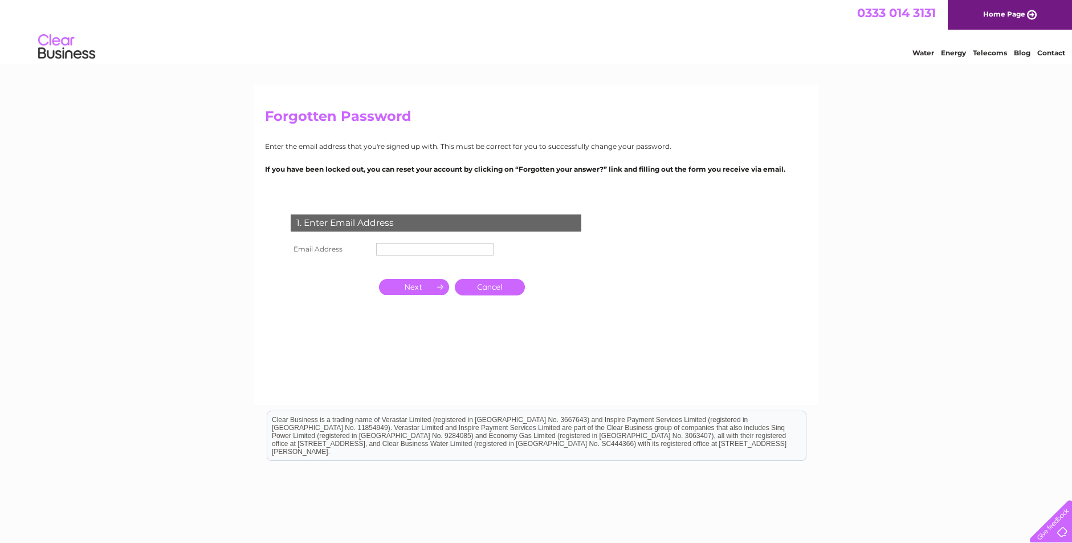 Image resolution: width=1072 pixels, height=543 pixels. What do you see at coordinates (990, 52) in the screenshot?
I see `a: Telecoms` at bounding box center [990, 52].